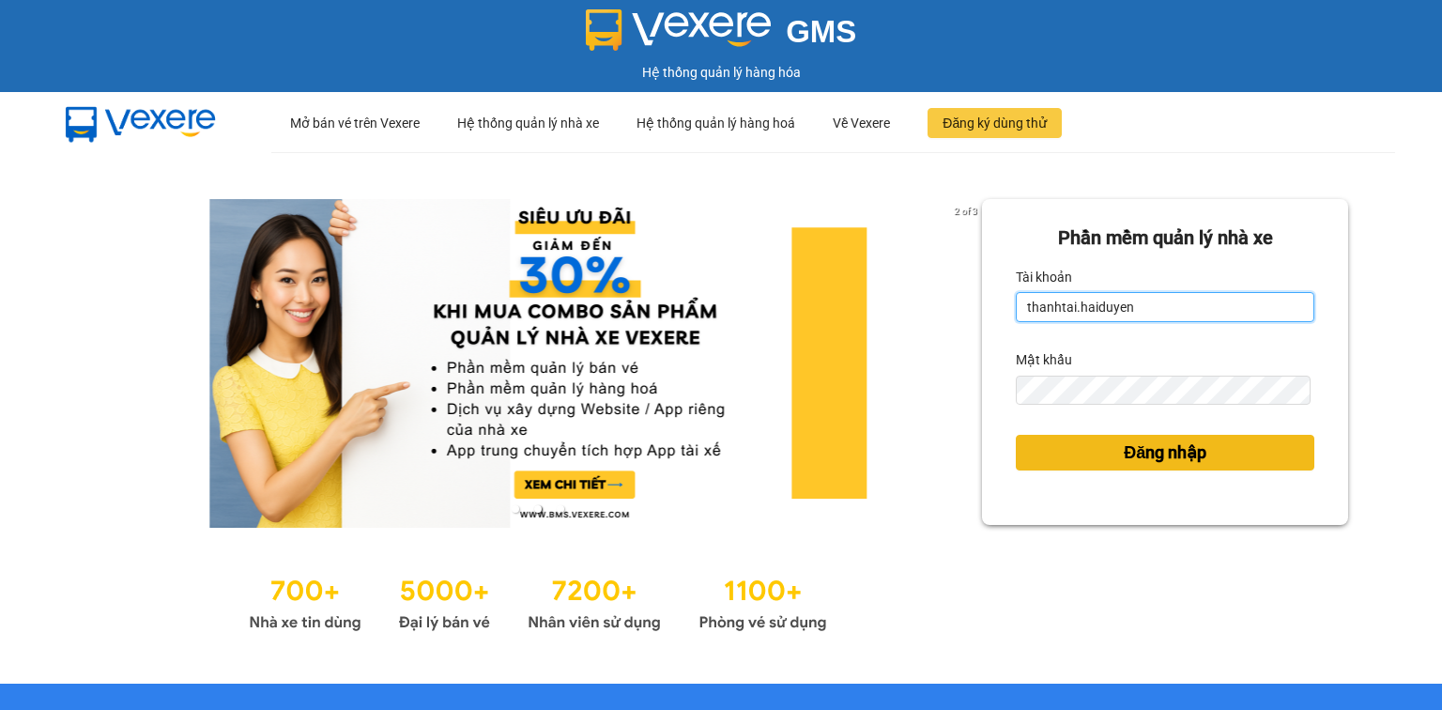 This screenshot has height=710, width=1442. What do you see at coordinates (1044, 277) in the screenshot?
I see `label: Tài khoản` at bounding box center [1044, 277].